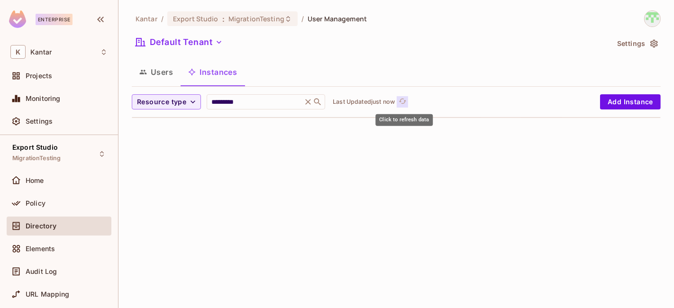 The width and height of the screenshot is (674, 308). What do you see at coordinates (41, 52) in the screenshot?
I see `span: Workspace: Kantar` at bounding box center [41, 52].